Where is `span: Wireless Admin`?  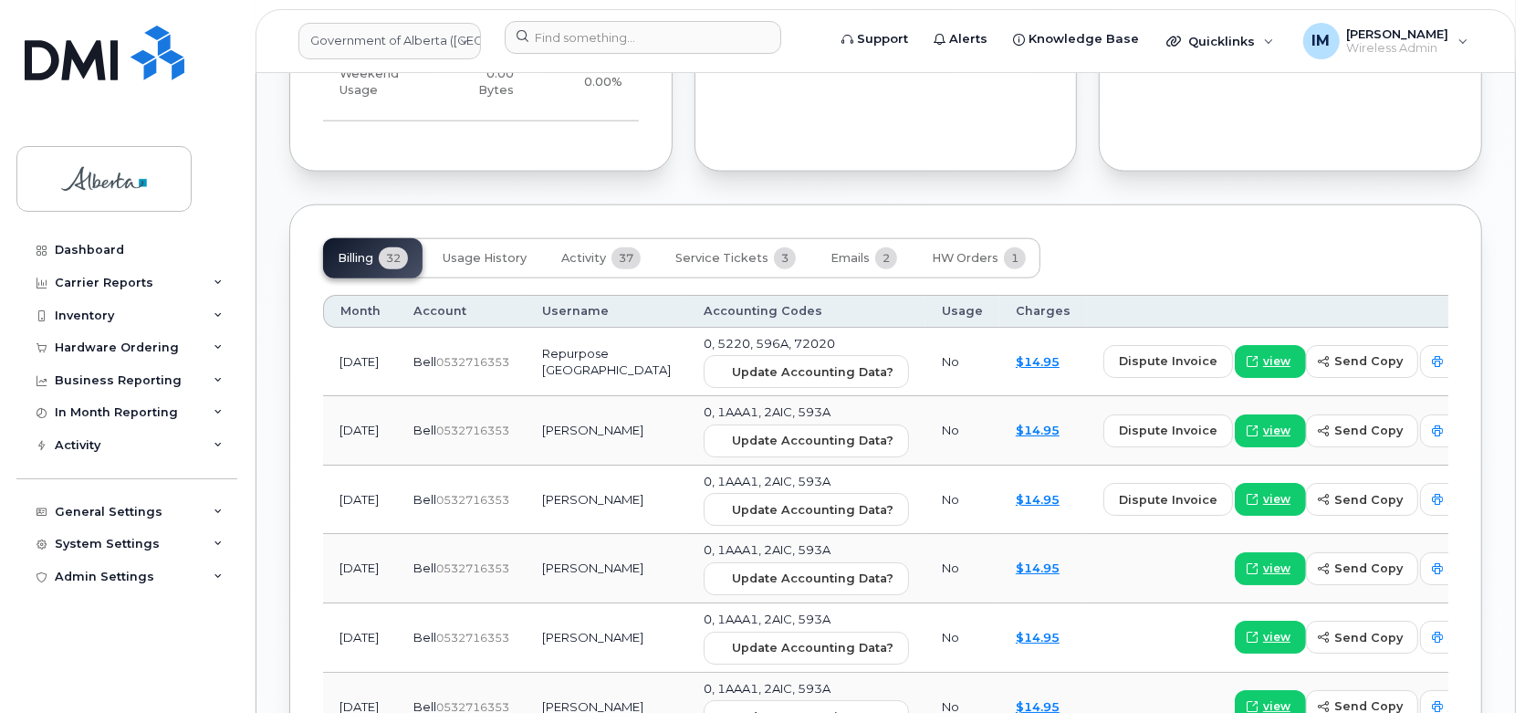
span: Wireless Admin is located at coordinates (1398, 48).